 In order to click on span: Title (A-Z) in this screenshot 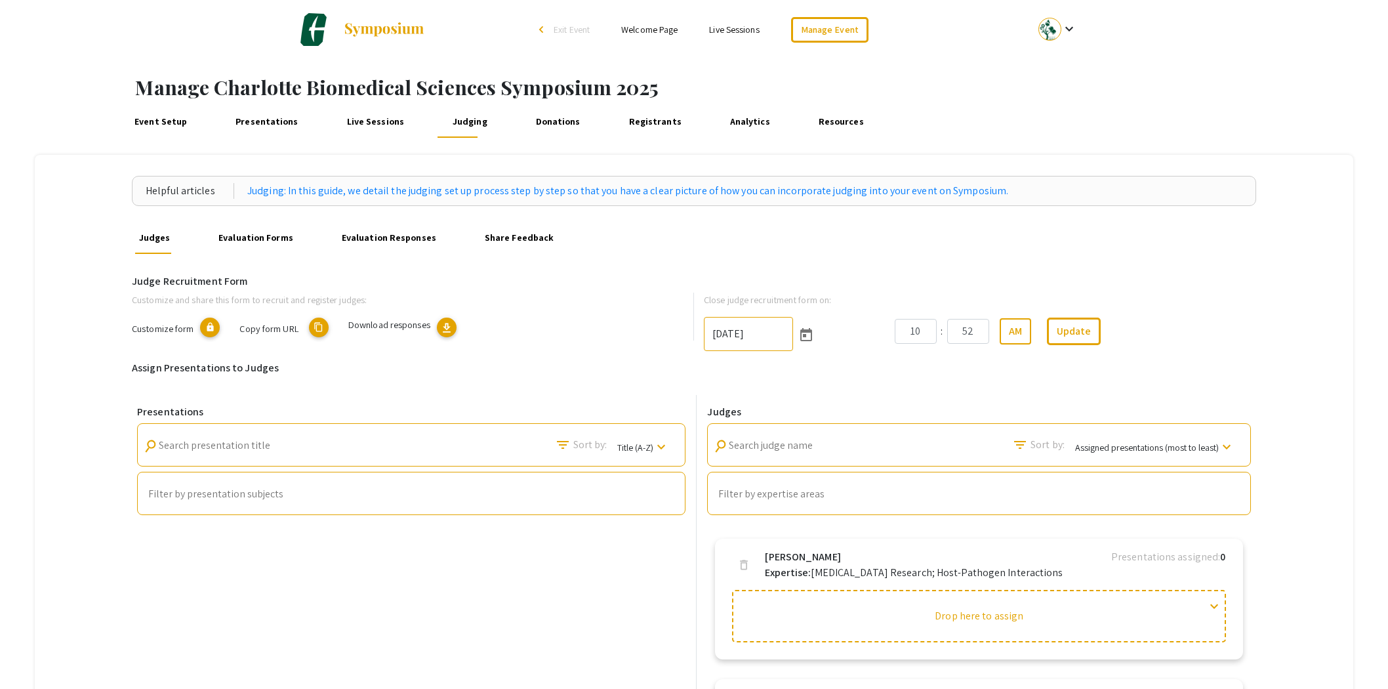, I will do `click(635, 447)`.